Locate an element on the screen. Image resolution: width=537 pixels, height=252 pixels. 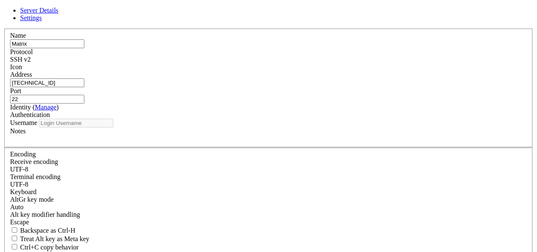
label: Ctrl-C copies if true, send ^C to host if false. Ctrl-Shift-C sends ^C to host if true, copies if... is located at coordinates (44, 247).